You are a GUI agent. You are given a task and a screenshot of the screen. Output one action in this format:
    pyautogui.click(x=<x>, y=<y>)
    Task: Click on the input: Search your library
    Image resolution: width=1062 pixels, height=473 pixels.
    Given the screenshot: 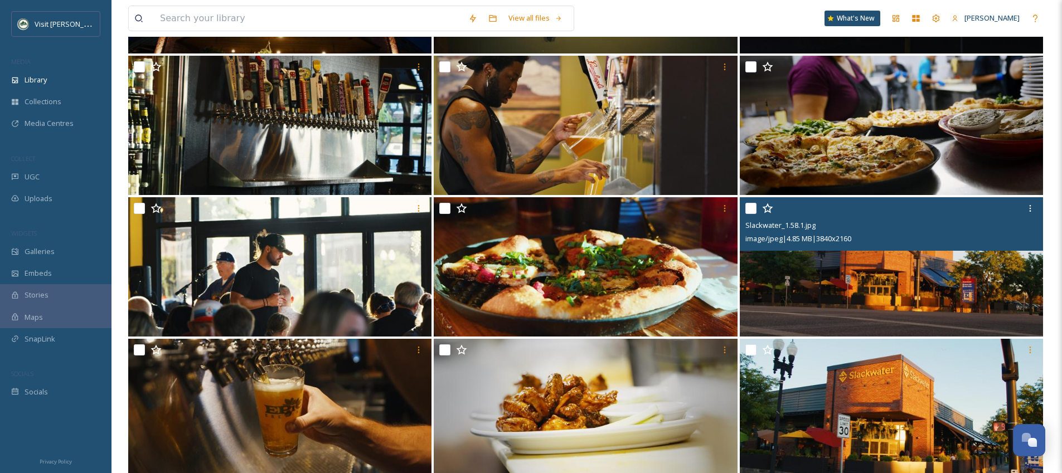 What is the action you would take?
    pyautogui.click(x=308, y=18)
    